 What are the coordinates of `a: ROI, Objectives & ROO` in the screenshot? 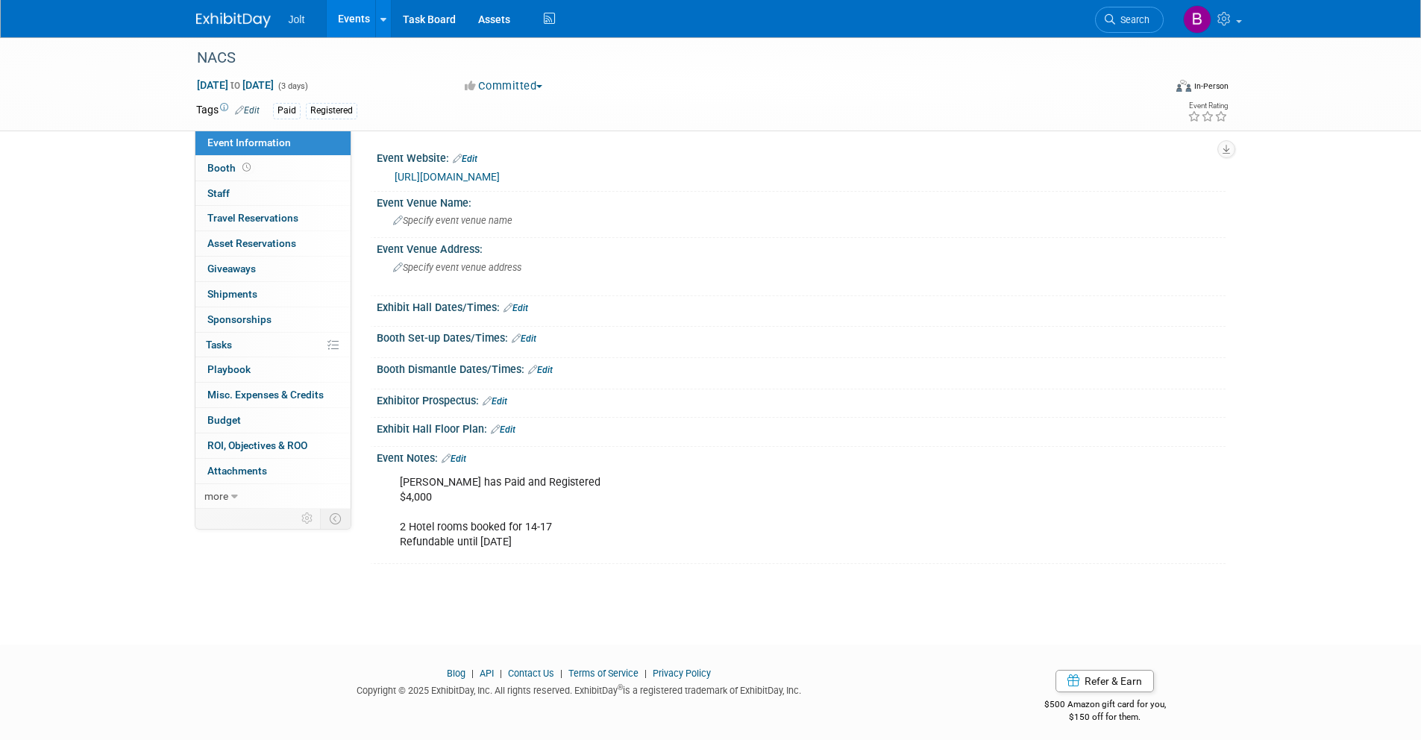 It's located at (273, 445).